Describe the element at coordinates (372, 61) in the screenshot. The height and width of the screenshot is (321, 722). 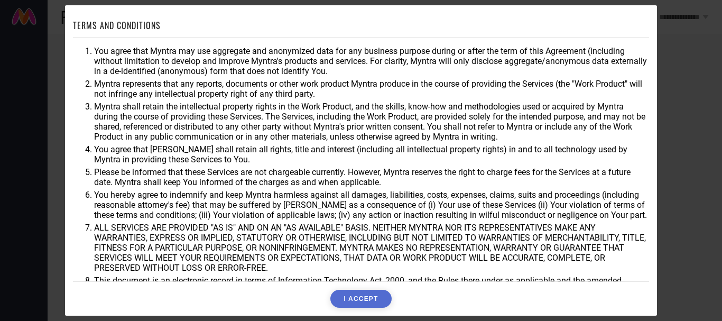
I see `li: You agree that Myntra may use aggregate and anonymized data for any business purpose during or af...` at that location.